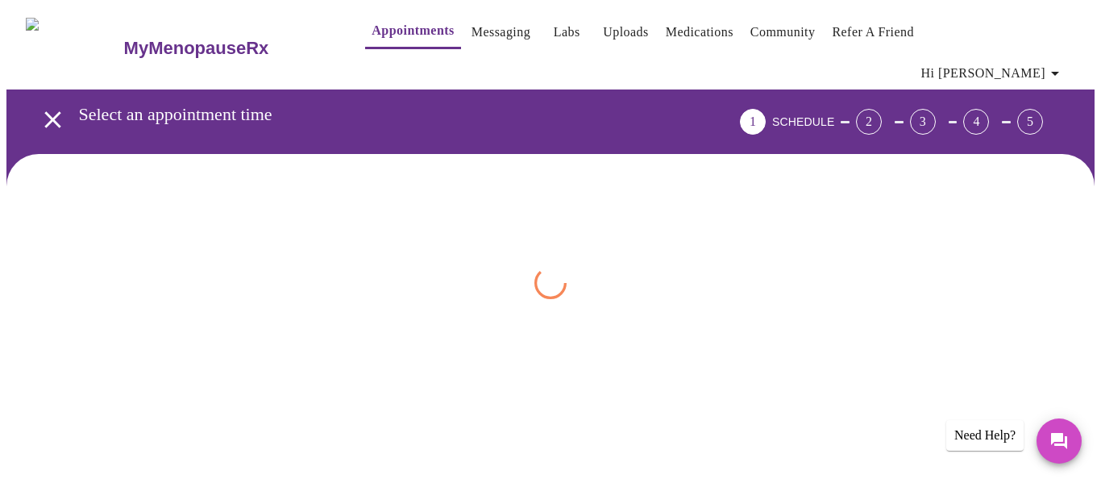 Image resolution: width=1101 pixels, height=483 pixels. I want to click on h3: Select an appointment time, so click(364, 114).